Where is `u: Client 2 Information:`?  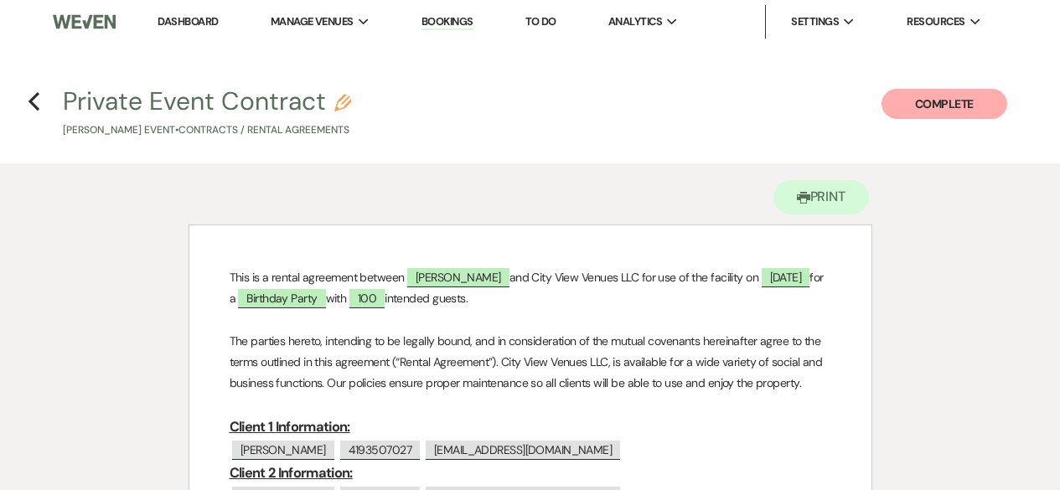
u: Client 2 Information: is located at coordinates (291, 473).